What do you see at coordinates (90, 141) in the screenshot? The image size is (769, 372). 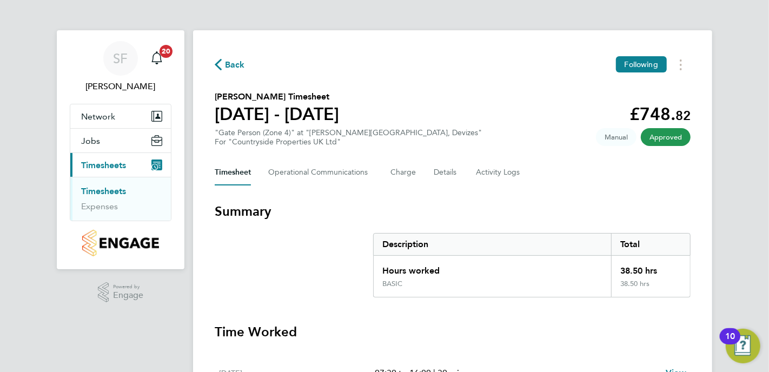 I see `span: Jobs` at bounding box center [90, 141].